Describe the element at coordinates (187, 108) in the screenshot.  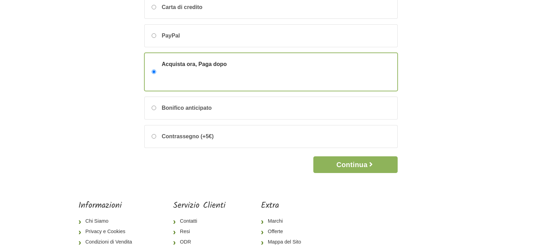
I see `span: Bonifico anticipato` at that location.